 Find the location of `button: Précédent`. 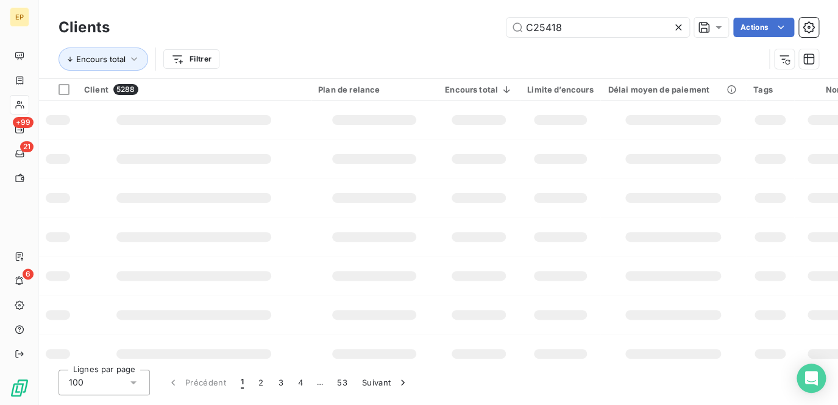

button: Précédent is located at coordinates (196, 383).